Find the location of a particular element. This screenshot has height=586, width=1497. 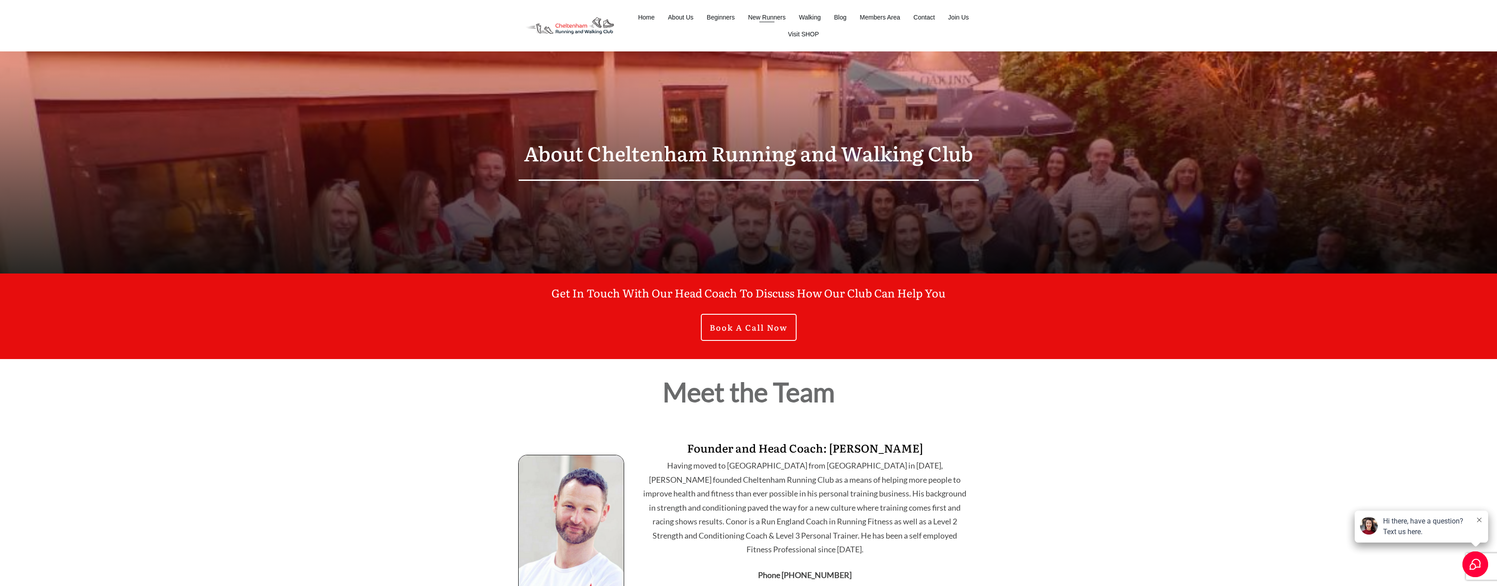

a: Visit SHOP is located at coordinates (804, 34).